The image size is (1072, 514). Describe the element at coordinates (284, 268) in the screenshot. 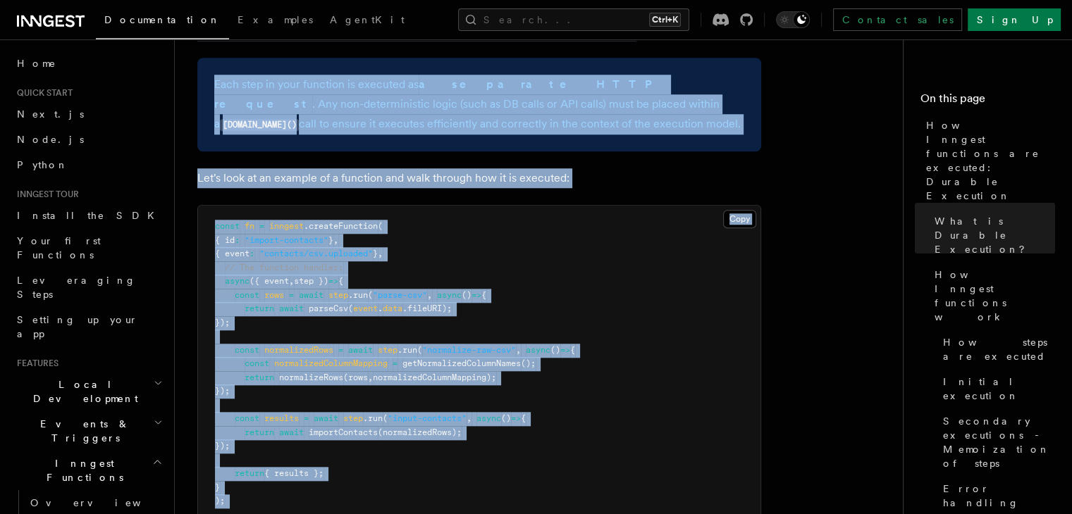

I see `span: // The function handler:` at that location.